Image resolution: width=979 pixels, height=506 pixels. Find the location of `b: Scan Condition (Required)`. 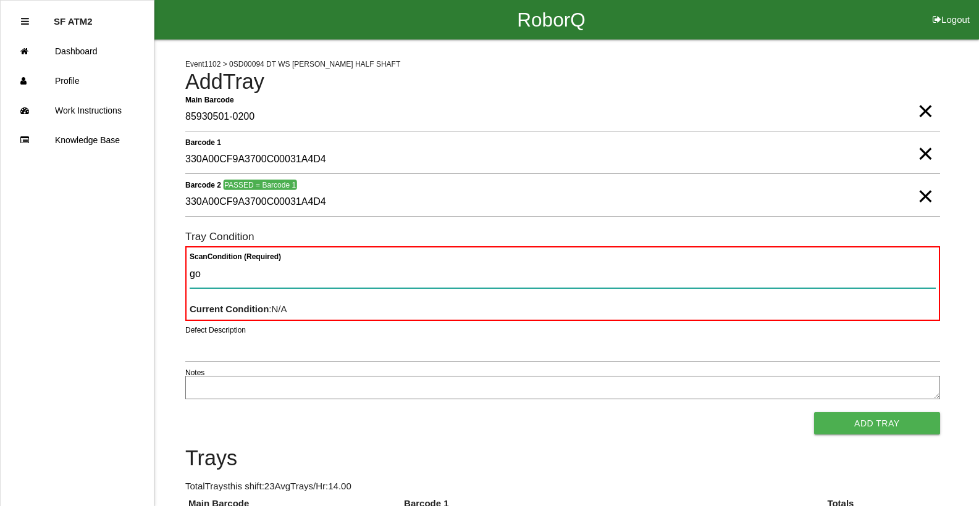

b: Scan Condition (Required) is located at coordinates (235, 257).